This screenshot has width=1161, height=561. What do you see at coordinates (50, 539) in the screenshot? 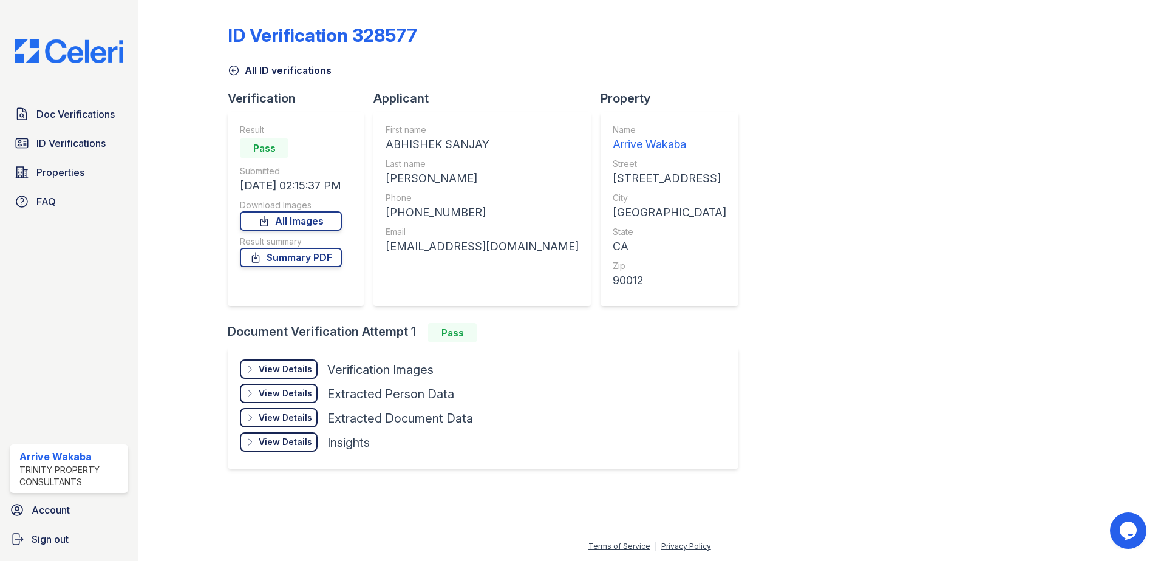
I see `span: Sign out` at bounding box center [50, 539].